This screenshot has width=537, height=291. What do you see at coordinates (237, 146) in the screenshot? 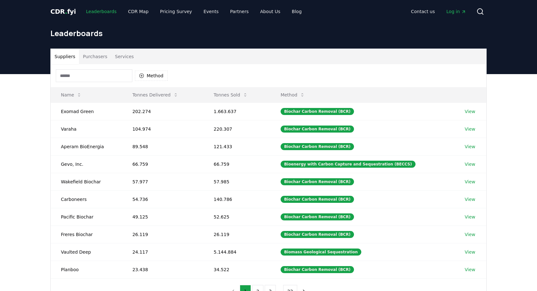
I see `td: 121.433` at bounding box center [237, 146].